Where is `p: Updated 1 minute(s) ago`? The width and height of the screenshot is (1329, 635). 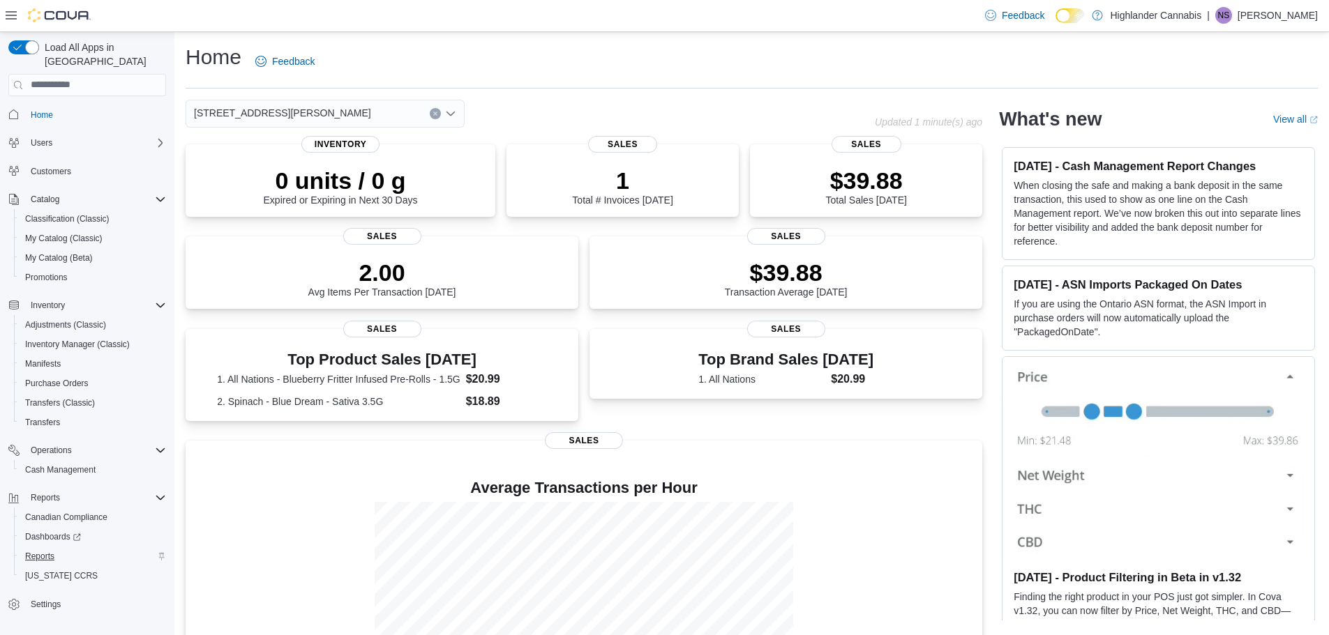
p: Updated 1 minute(s) ago is located at coordinates (928, 122).